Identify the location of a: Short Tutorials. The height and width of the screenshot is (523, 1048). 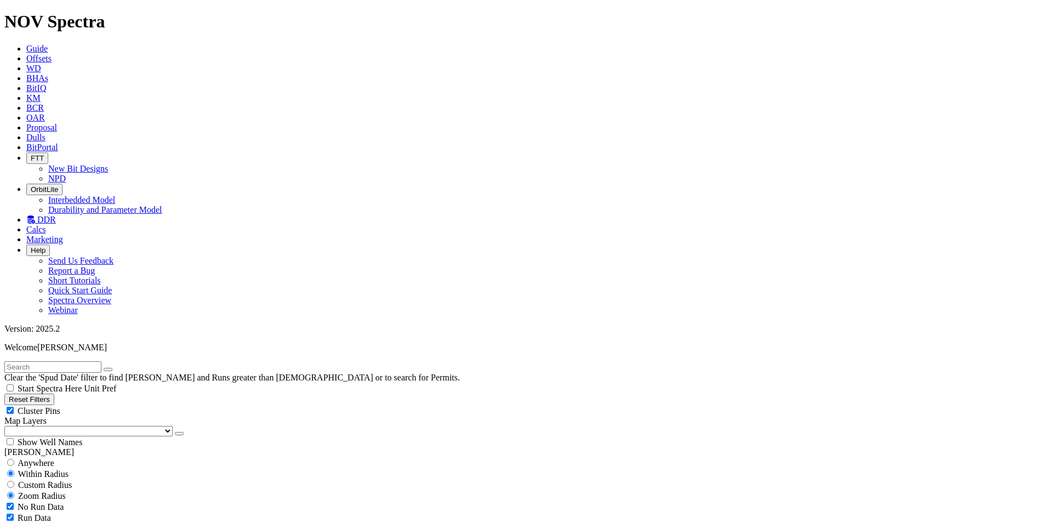
(75, 280).